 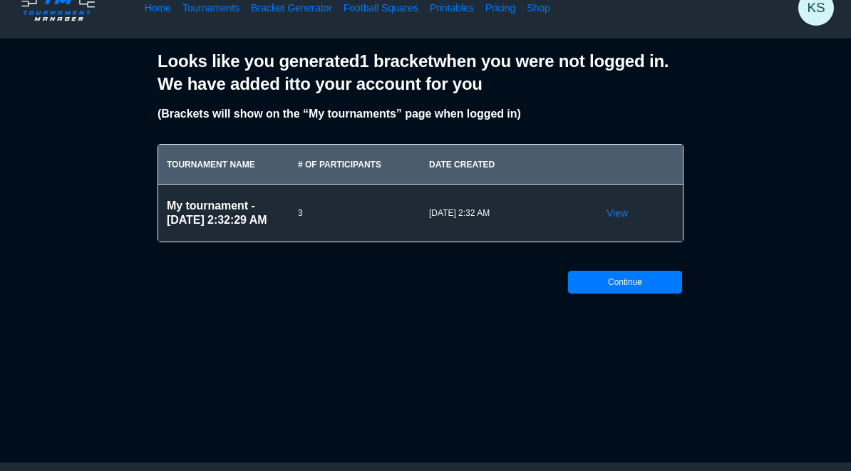 What do you see at coordinates (538, 8) in the screenshot?
I see `a: Shop` at bounding box center [538, 8].